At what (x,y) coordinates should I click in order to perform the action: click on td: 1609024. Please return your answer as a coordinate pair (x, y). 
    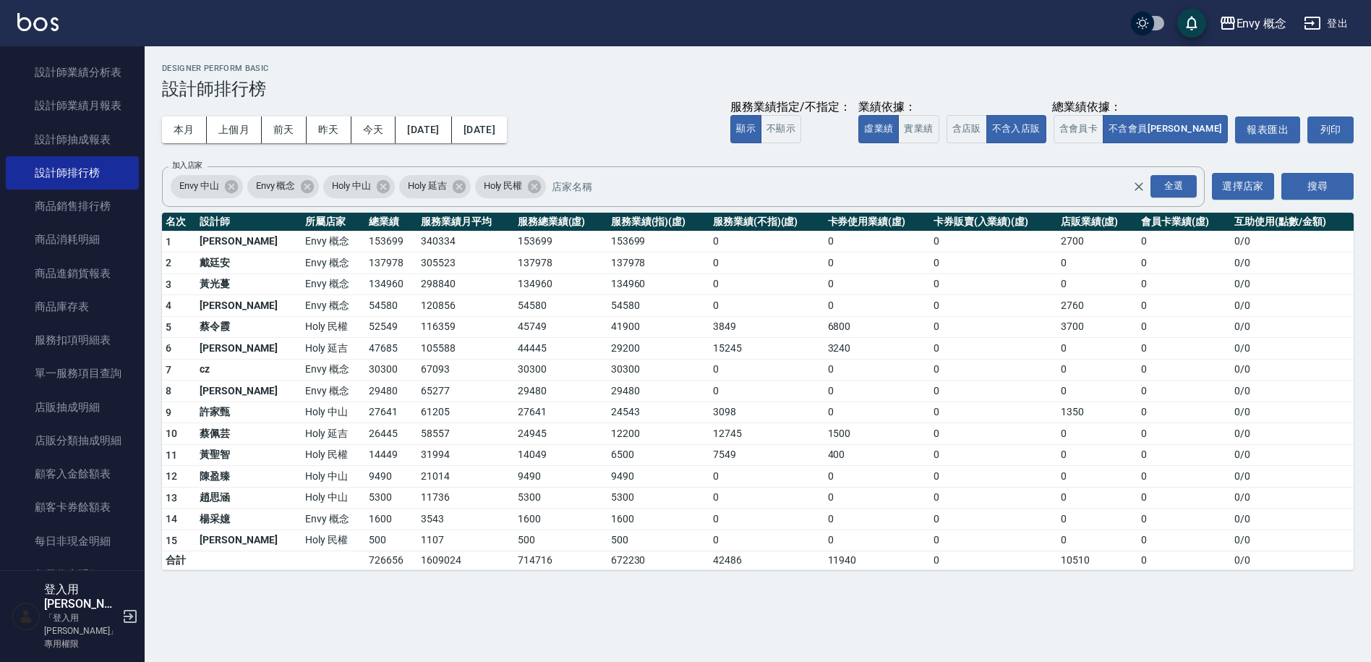
    Looking at the image, I should click on (466, 560).